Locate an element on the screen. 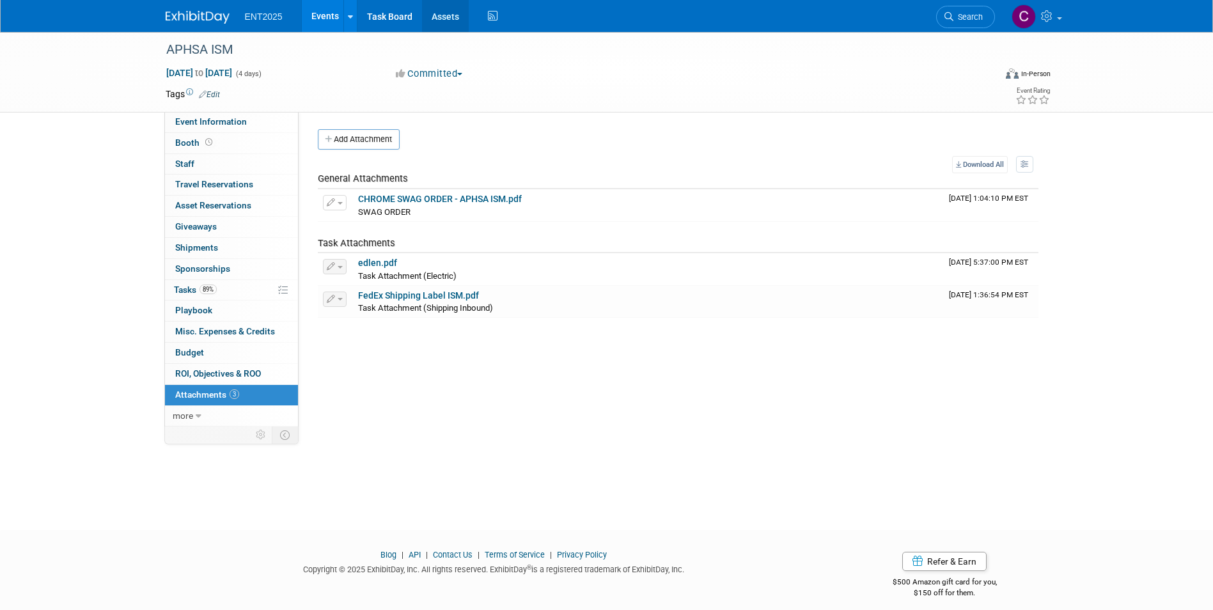 This screenshot has height=610, width=1213. img: Format-Inperson.png is located at coordinates (1012, 74).